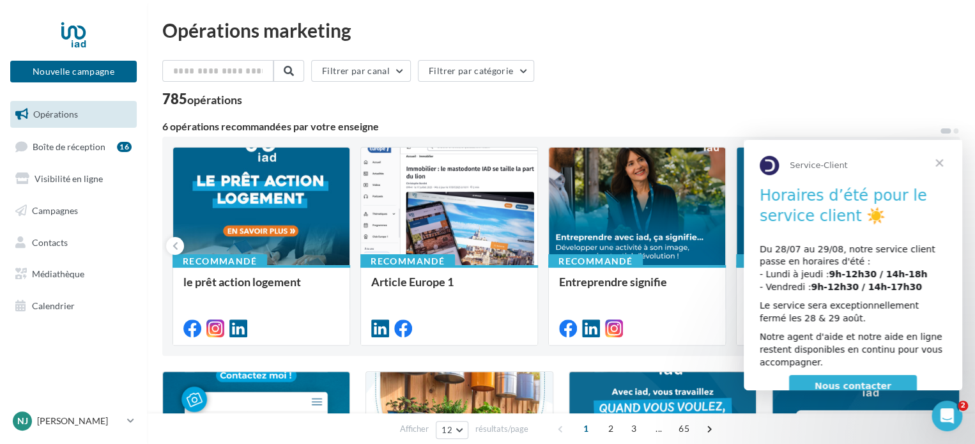 The width and height of the screenshot is (975, 444). What do you see at coordinates (74, 114) in the screenshot?
I see `a: Opérations` at bounding box center [74, 114].